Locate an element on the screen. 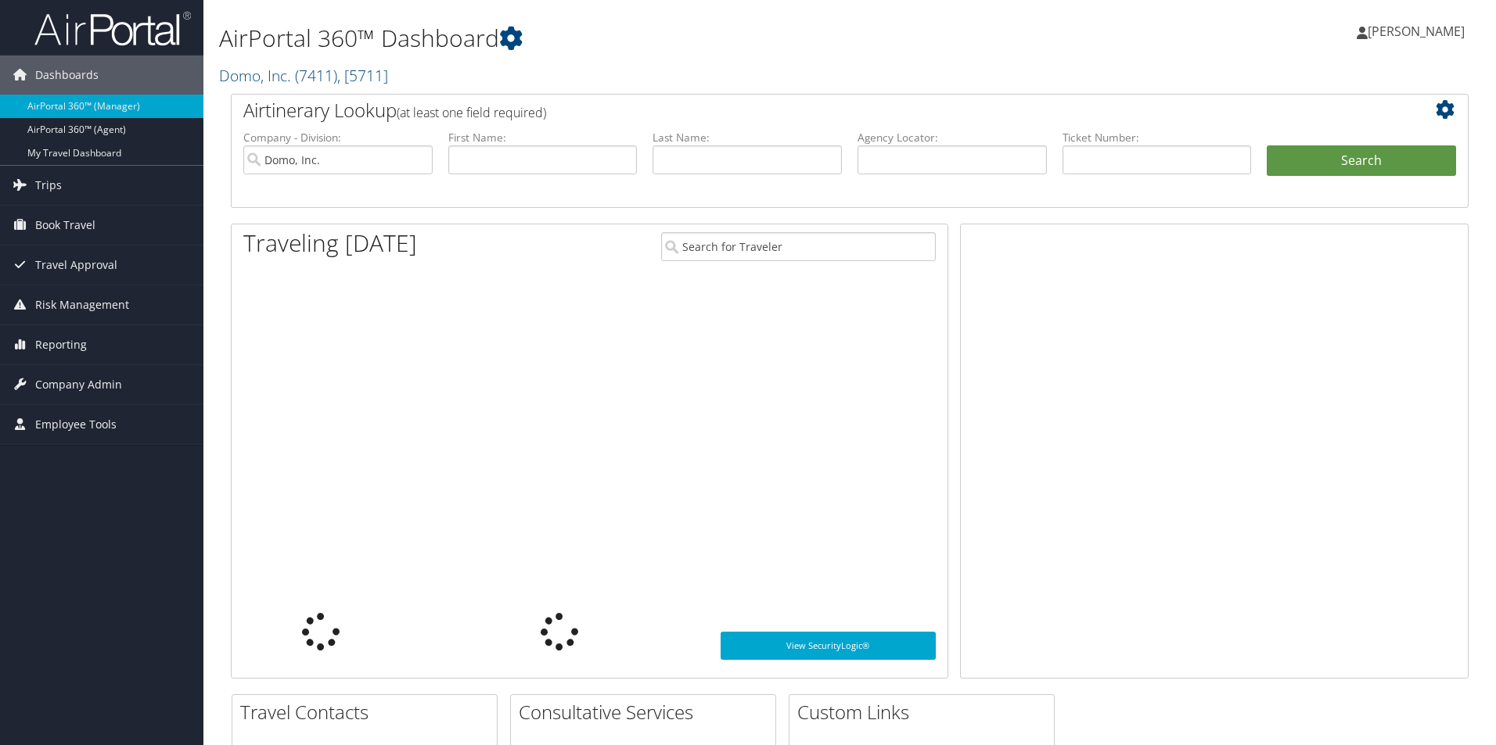 The image size is (1496, 745). span: Company Admin is located at coordinates (78, 385).